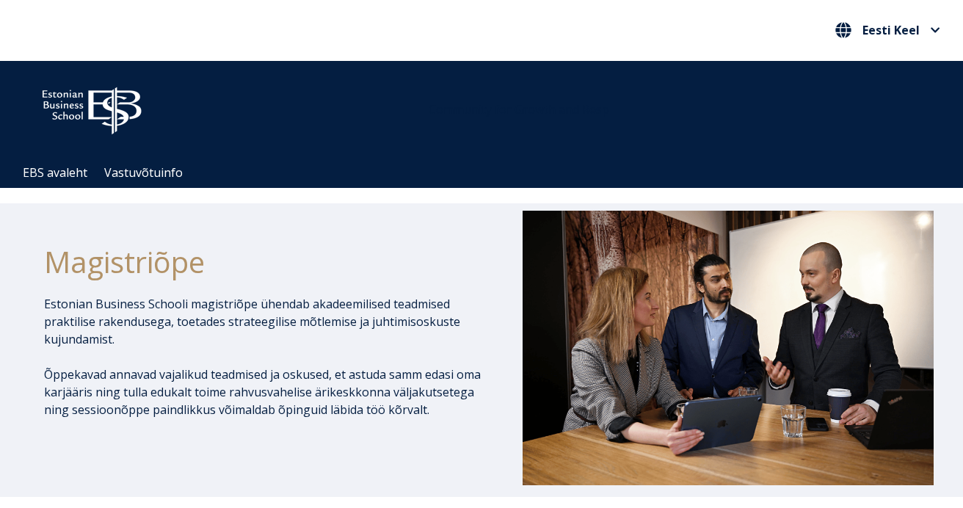  Describe the element at coordinates (264, 321) in the screenshot. I see `p: Estonian Business Schooli magistriõpe ühendab akadeemilised teadmised praktilise rakendusega, toe...` at that location.